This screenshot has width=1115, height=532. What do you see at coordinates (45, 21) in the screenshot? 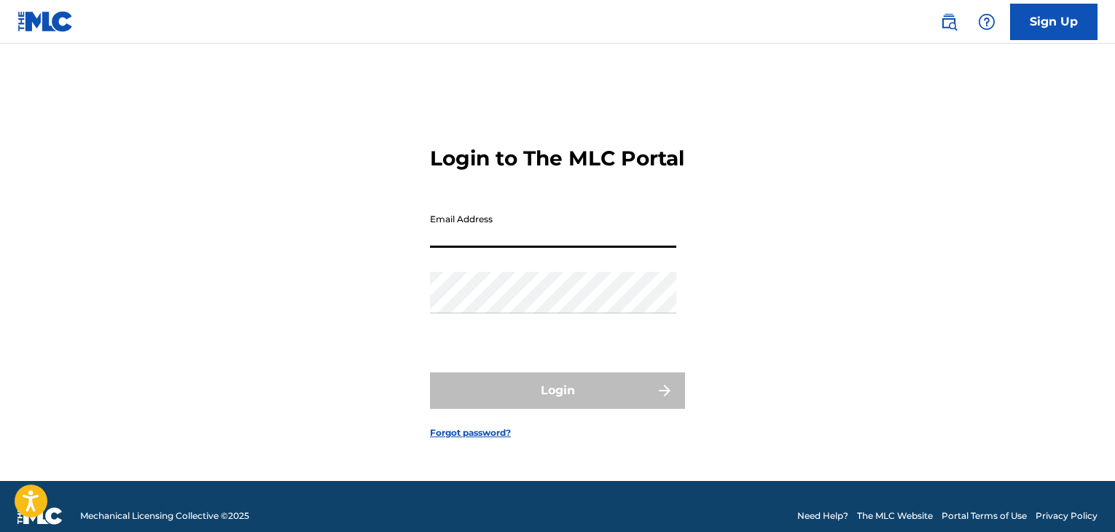
I see `img: MLC Logo` at bounding box center [45, 21].